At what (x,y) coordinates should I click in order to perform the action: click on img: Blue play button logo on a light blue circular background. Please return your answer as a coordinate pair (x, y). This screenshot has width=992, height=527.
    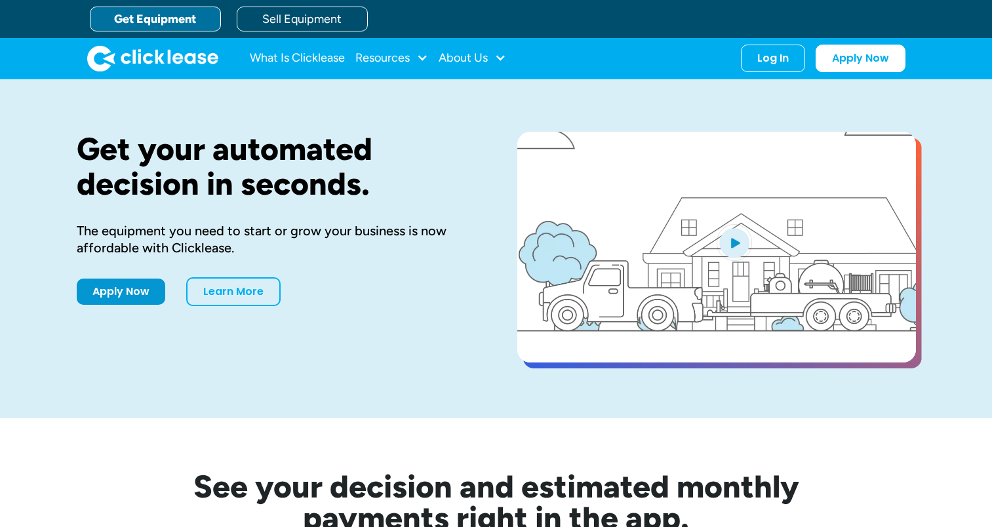
    Looking at the image, I should click on (734, 243).